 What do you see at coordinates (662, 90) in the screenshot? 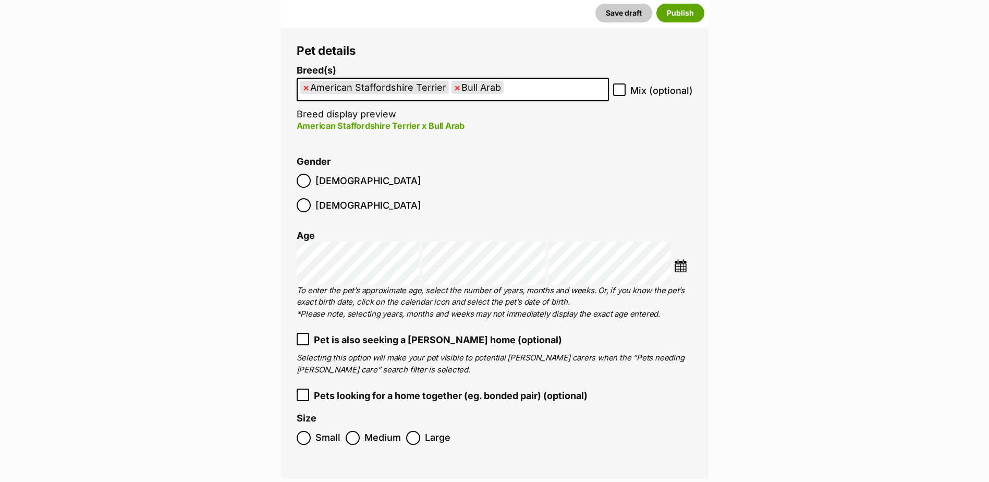
I see `span: Mix (optional)` at bounding box center [662, 90].